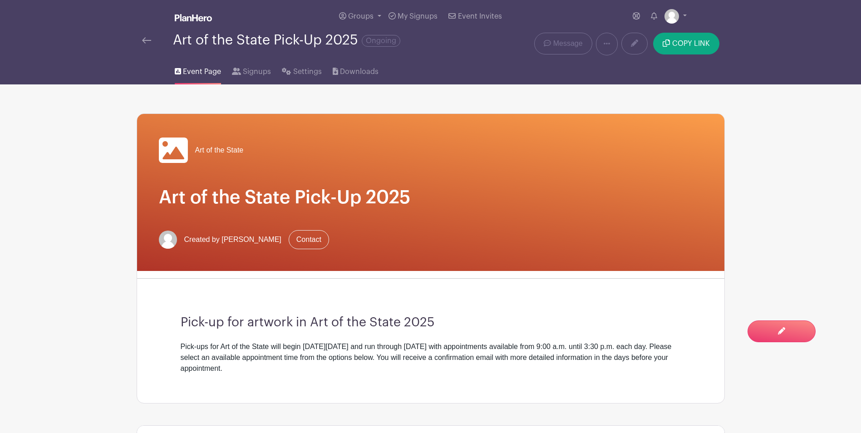 The height and width of the screenshot is (433, 861). Describe the element at coordinates (286, 40) in the screenshot. I see `div: Art of the State Pick-Up 2025` at that location.